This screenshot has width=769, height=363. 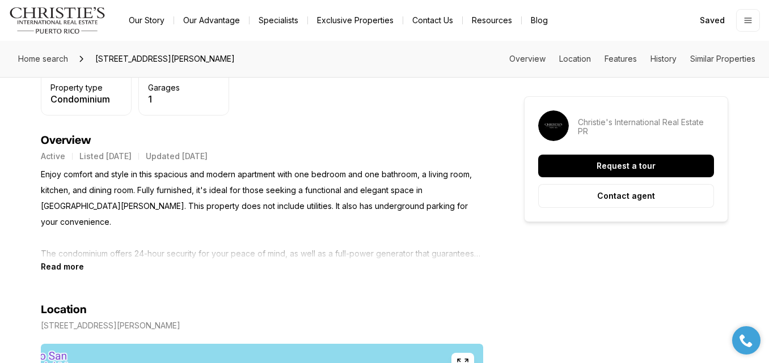 What do you see at coordinates (626, 166) in the screenshot?
I see `p: Request a tour` at bounding box center [626, 166].